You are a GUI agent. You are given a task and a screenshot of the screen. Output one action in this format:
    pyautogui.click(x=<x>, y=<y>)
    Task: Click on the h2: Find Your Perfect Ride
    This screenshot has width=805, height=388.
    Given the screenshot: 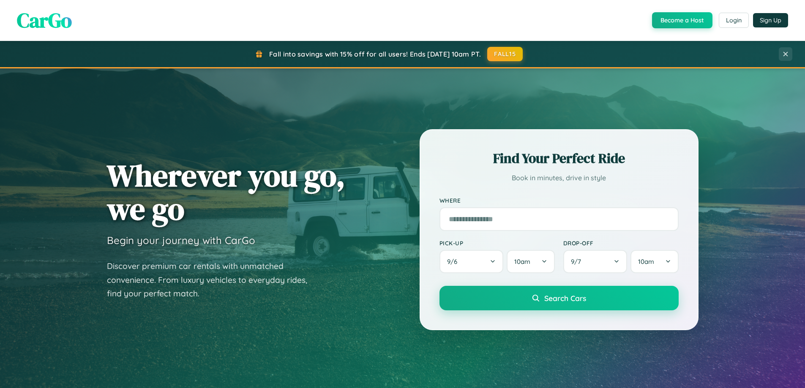 What is the action you would take?
    pyautogui.click(x=559, y=158)
    